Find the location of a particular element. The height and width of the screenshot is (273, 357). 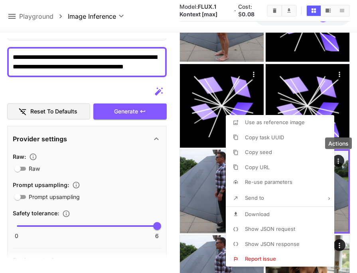

div: Actions is located at coordinates (338, 143).